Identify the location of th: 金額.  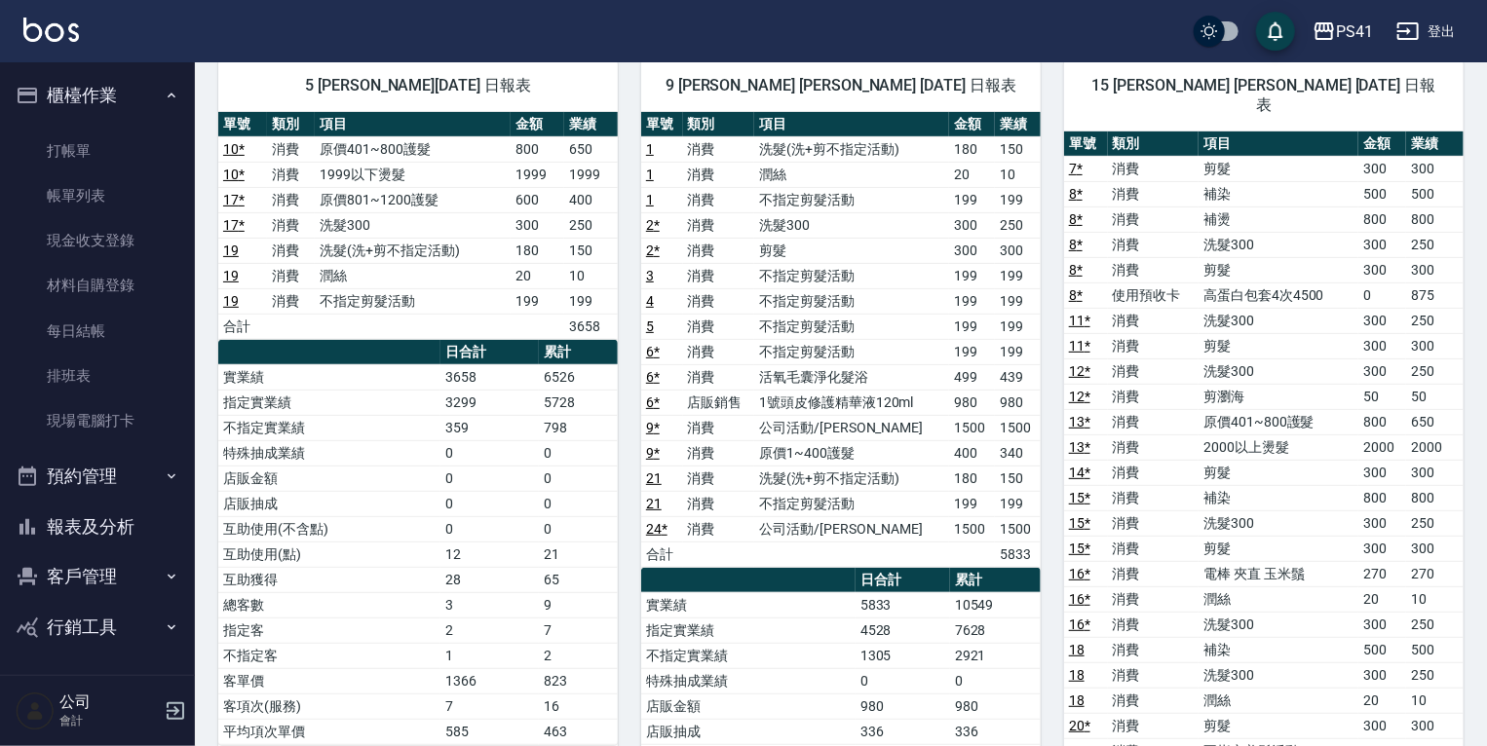
(537, 125).